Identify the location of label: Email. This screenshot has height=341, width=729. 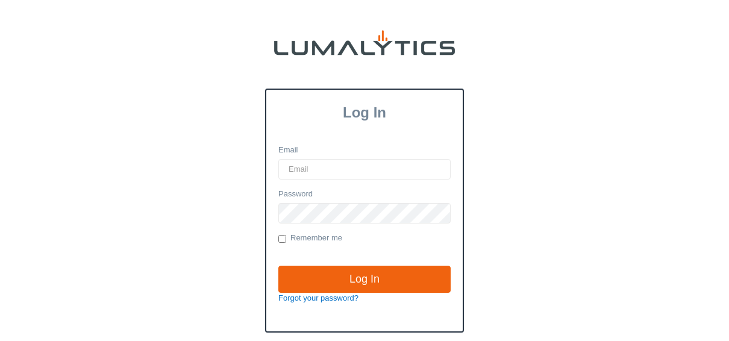
(288, 150).